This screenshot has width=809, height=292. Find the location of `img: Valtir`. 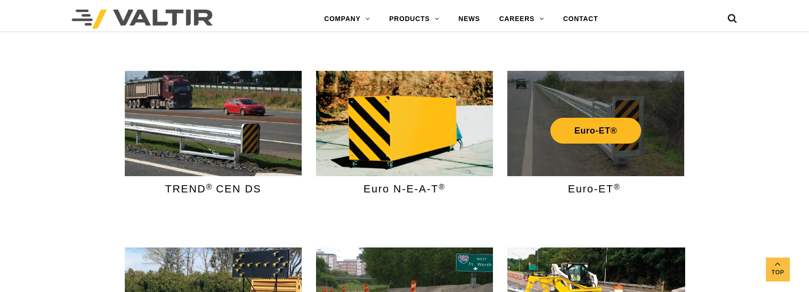

img: Valtir is located at coordinates (142, 19).